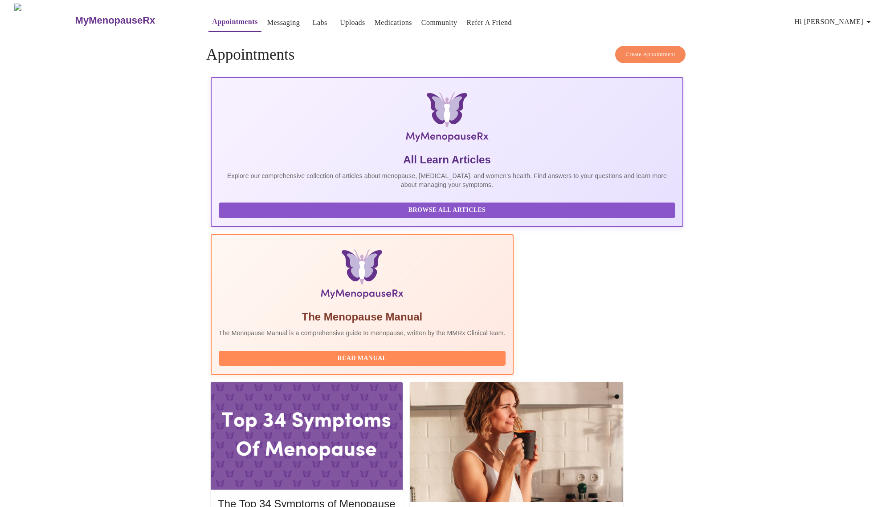 The height and width of the screenshot is (507, 894). I want to click on button: Read Manual, so click(362, 359).